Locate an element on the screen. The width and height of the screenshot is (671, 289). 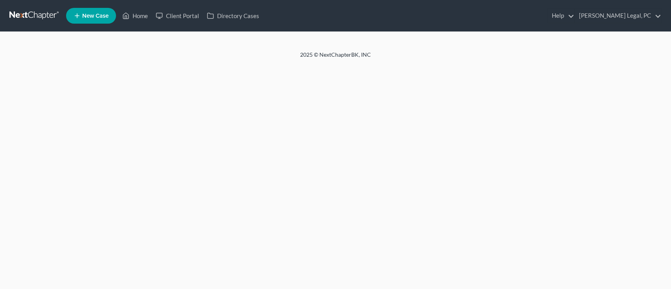
a: Client Portal is located at coordinates (177, 16).